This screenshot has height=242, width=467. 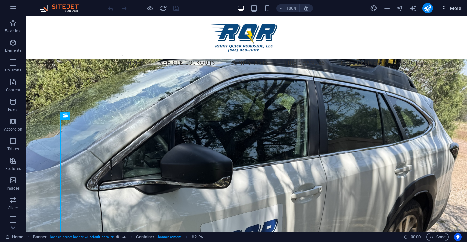 I want to click on button: Click here to leave preview mode and continue editing, so click(x=150, y=8).